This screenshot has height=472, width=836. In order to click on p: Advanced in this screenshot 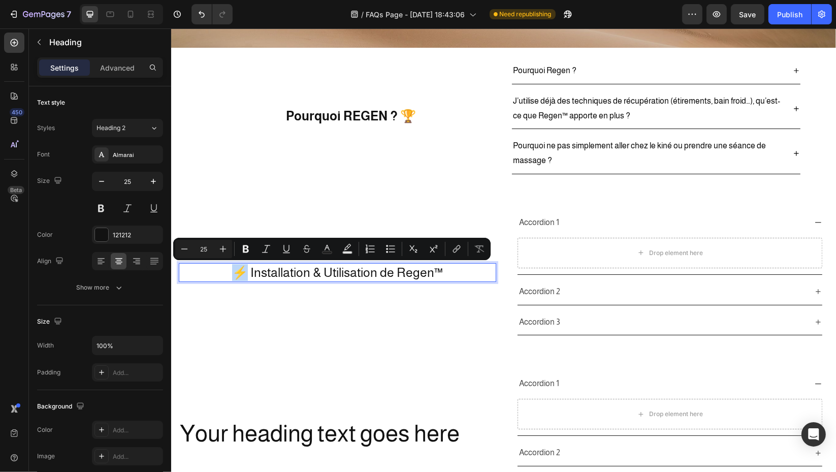, I will do `click(117, 68)`.